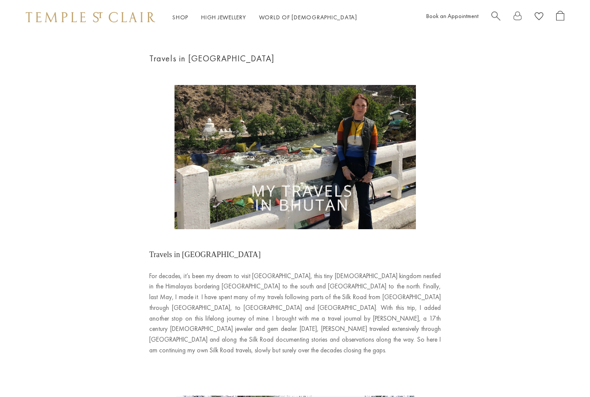  Describe the element at coordinates (223, 17) in the screenshot. I see `a: High JewelleryHigh Jewellery` at that location.